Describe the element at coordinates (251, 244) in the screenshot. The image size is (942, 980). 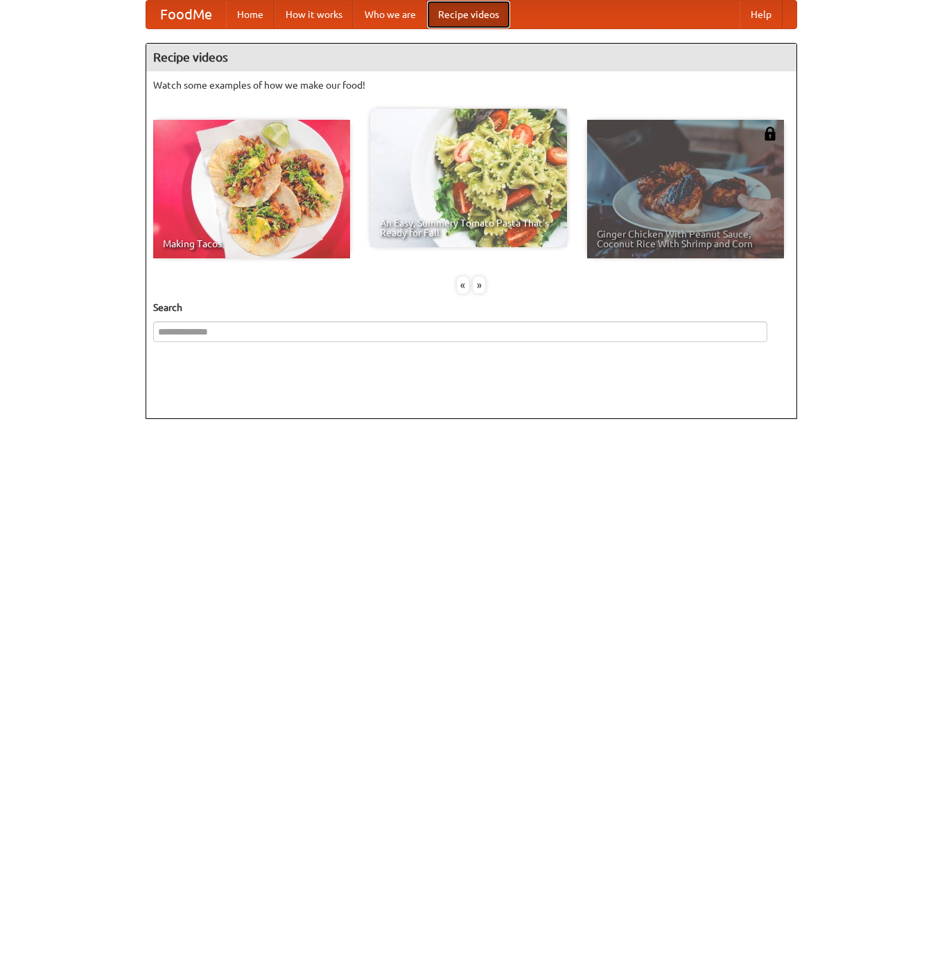
I see `span: Making Tacos` at that location.